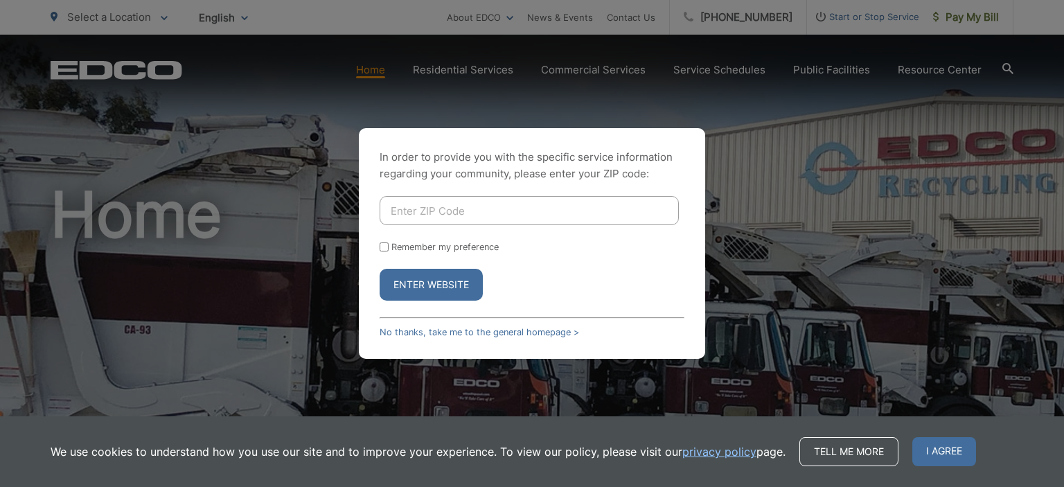 The width and height of the screenshot is (1064, 487). What do you see at coordinates (479, 332) in the screenshot?
I see `a: No thanks, take me to the general homepage >` at bounding box center [479, 332].